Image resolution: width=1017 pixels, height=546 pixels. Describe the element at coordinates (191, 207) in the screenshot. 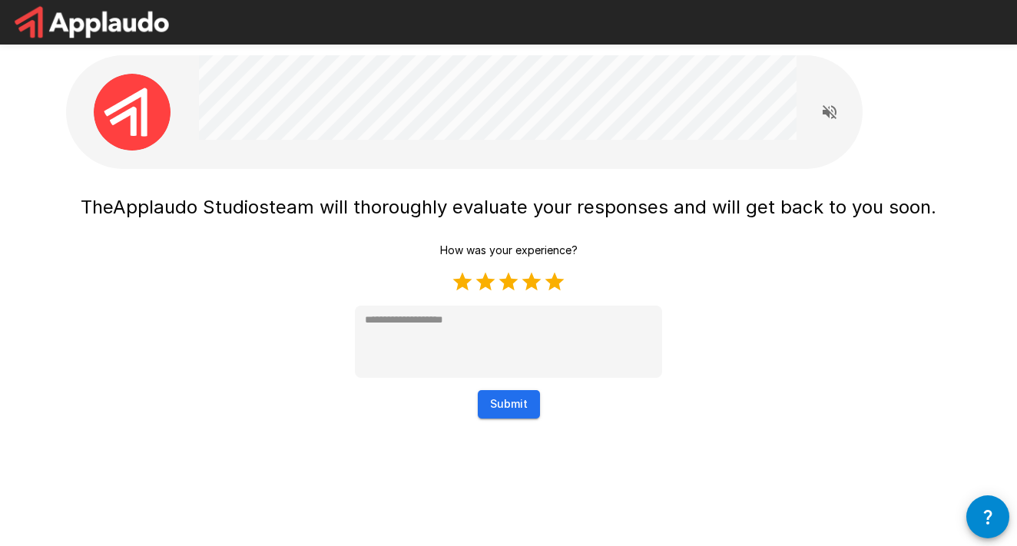

I see `span: Applaudo Studios` at that location.